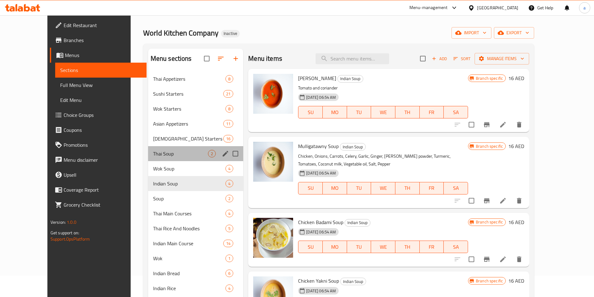 Image resolution: width=594 pixels, height=297 pixels. What do you see at coordinates (103, 160) in the screenshot?
I see `span: Menu disclaimer` at bounding box center [103, 160].